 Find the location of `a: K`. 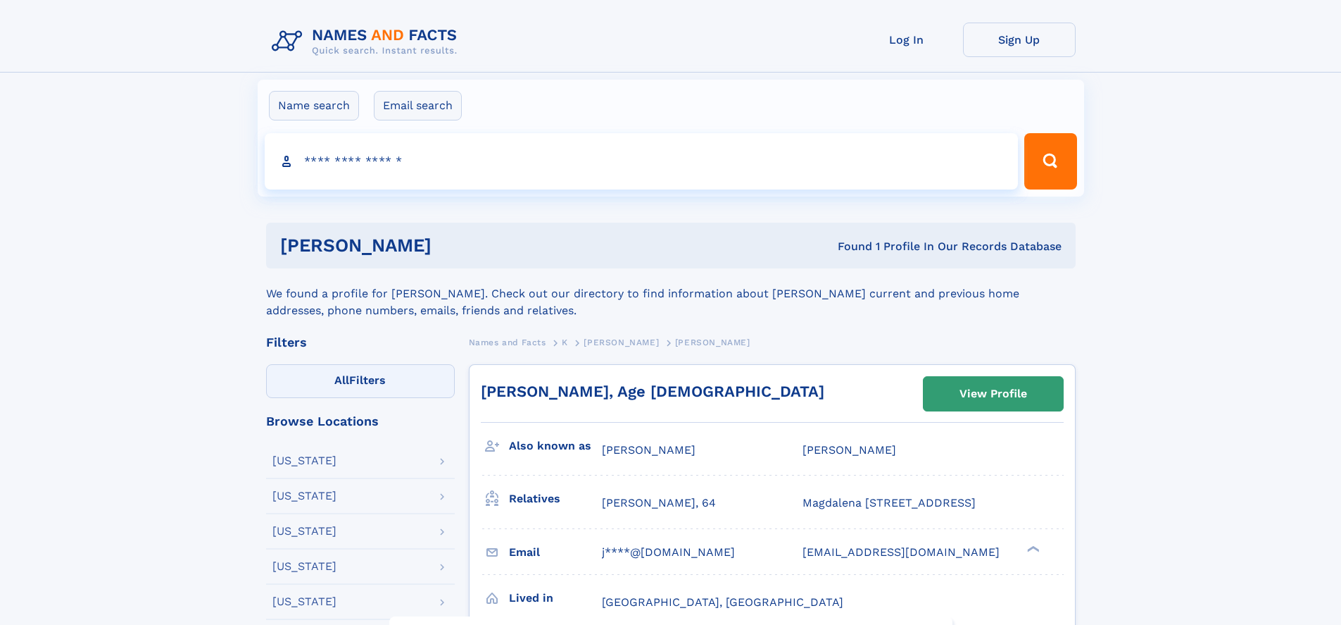

a: K is located at coordinates (565, 342).